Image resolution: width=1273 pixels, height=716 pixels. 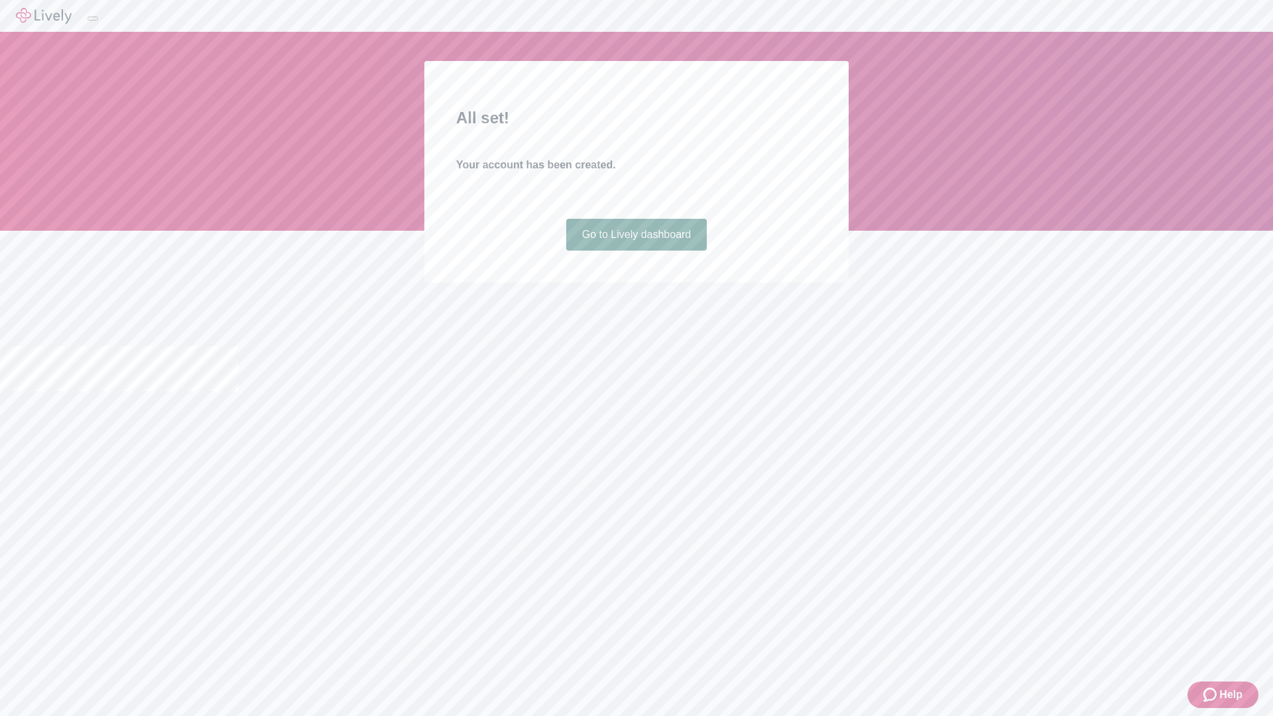 What do you see at coordinates (636, 235) in the screenshot?
I see `a: Go to Lively dashboard` at bounding box center [636, 235].